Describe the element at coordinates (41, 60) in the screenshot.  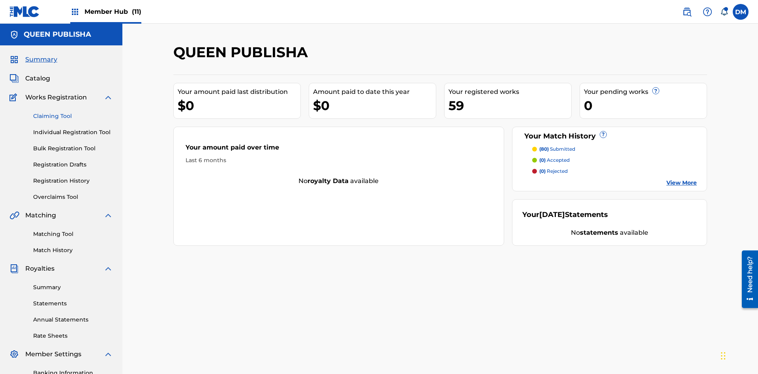
I see `span: Summary` at that location.